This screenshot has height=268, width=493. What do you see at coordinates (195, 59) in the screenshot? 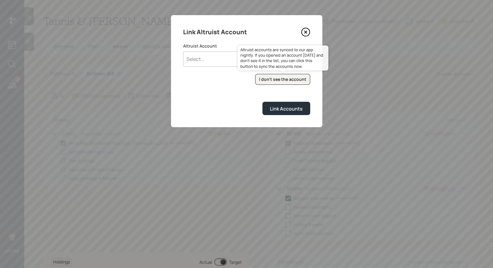
I see `div: Select...` at bounding box center [195, 59].